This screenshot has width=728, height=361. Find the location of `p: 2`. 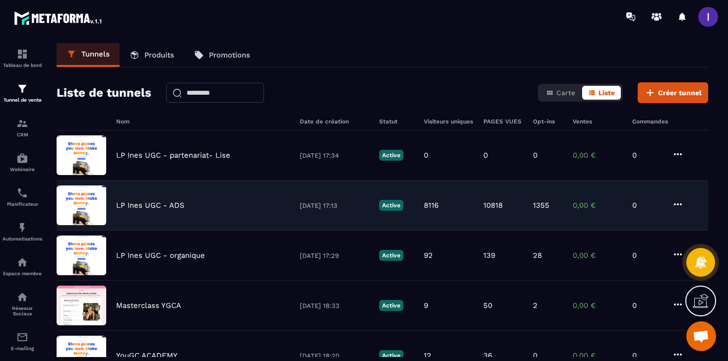

p: 2 is located at coordinates (535, 306).